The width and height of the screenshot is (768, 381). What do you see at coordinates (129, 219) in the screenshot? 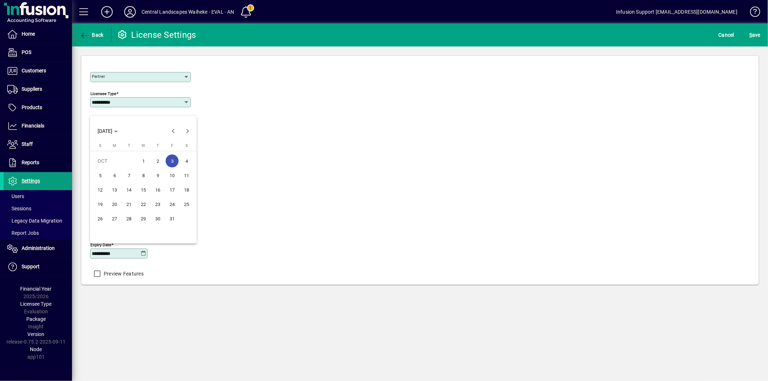
I see `button: Tue Oct 28 2025` at bounding box center [129, 219].